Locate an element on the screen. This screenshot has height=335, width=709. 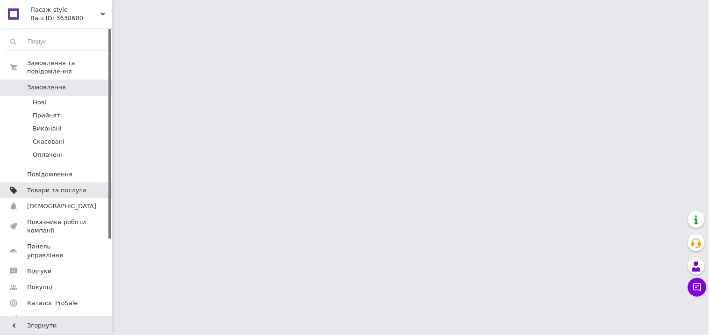
span: Покупці is located at coordinates (40, 287).